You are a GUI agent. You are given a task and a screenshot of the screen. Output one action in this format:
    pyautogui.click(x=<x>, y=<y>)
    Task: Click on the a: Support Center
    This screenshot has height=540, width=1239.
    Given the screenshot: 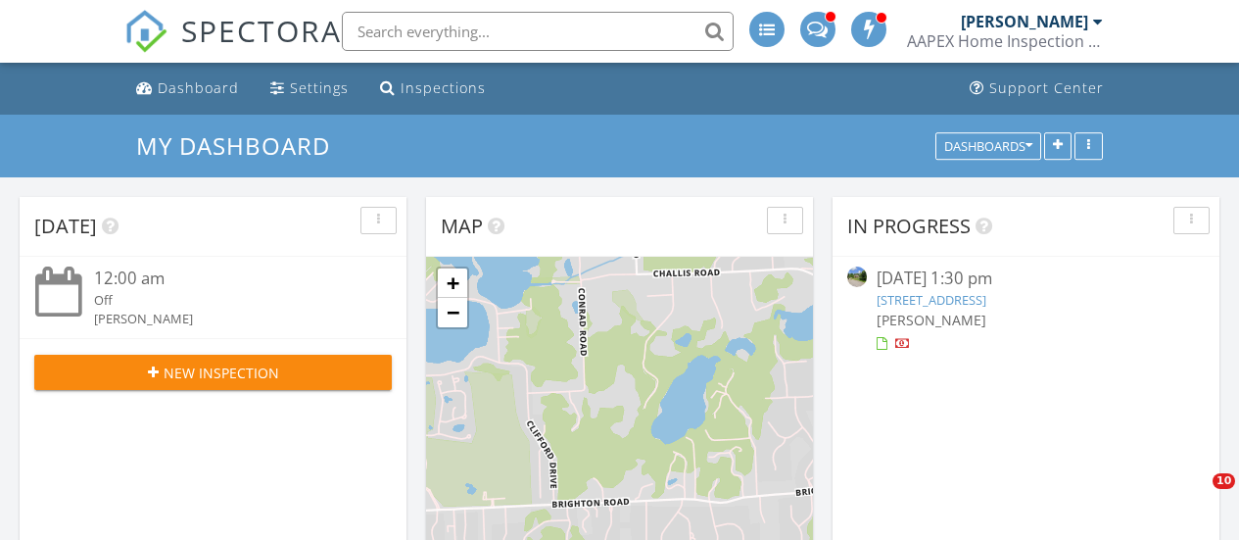 What is the action you would take?
    pyautogui.click(x=1037, y=88)
    